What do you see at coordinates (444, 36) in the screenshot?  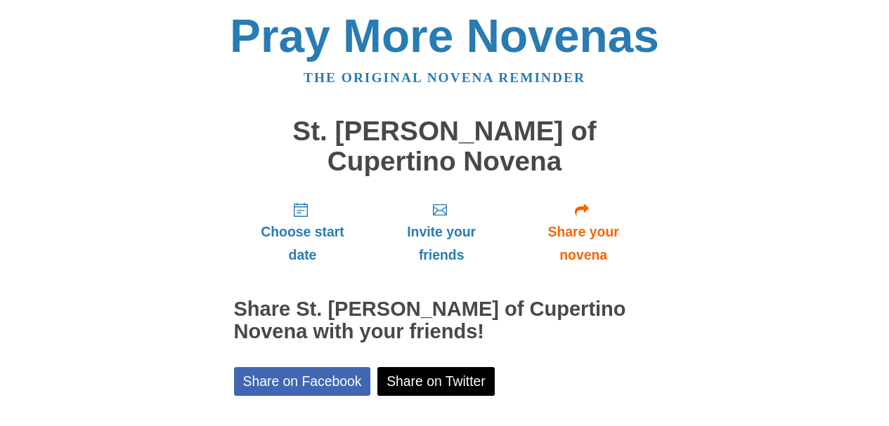 I see `a: Pray More Novenas` at bounding box center [444, 36].